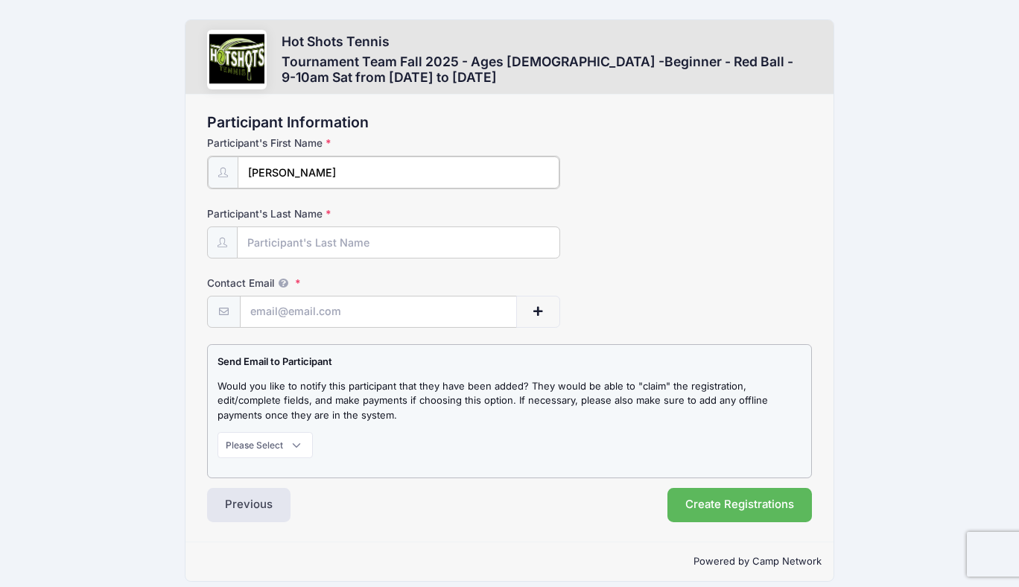  What do you see at coordinates (308, 283) in the screenshot?
I see `label: Contact Email` at bounding box center [308, 283].